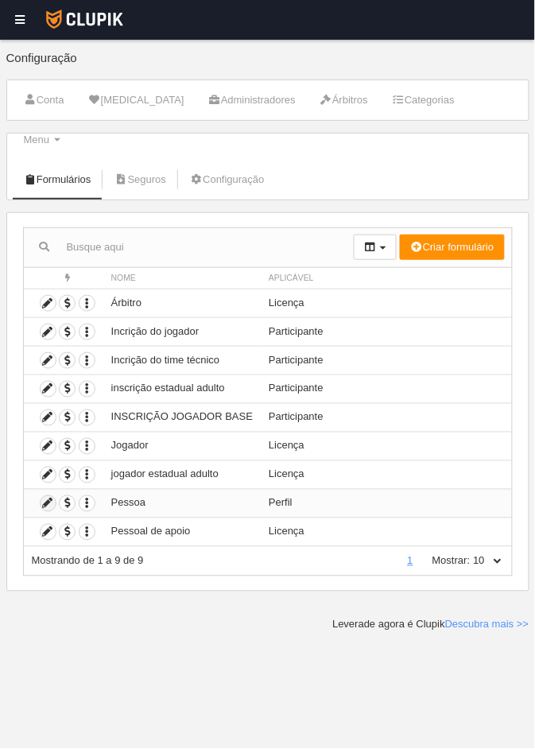 This screenshot has width=535, height=749. I want to click on td: jogador estadual adulto, so click(182, 474).